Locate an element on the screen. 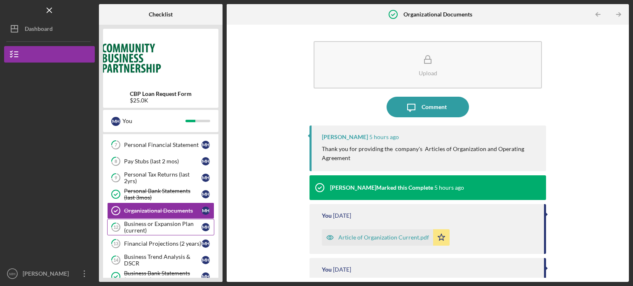 The image size is (633, 286). b: Checklist is located at coordinates (161, 14).